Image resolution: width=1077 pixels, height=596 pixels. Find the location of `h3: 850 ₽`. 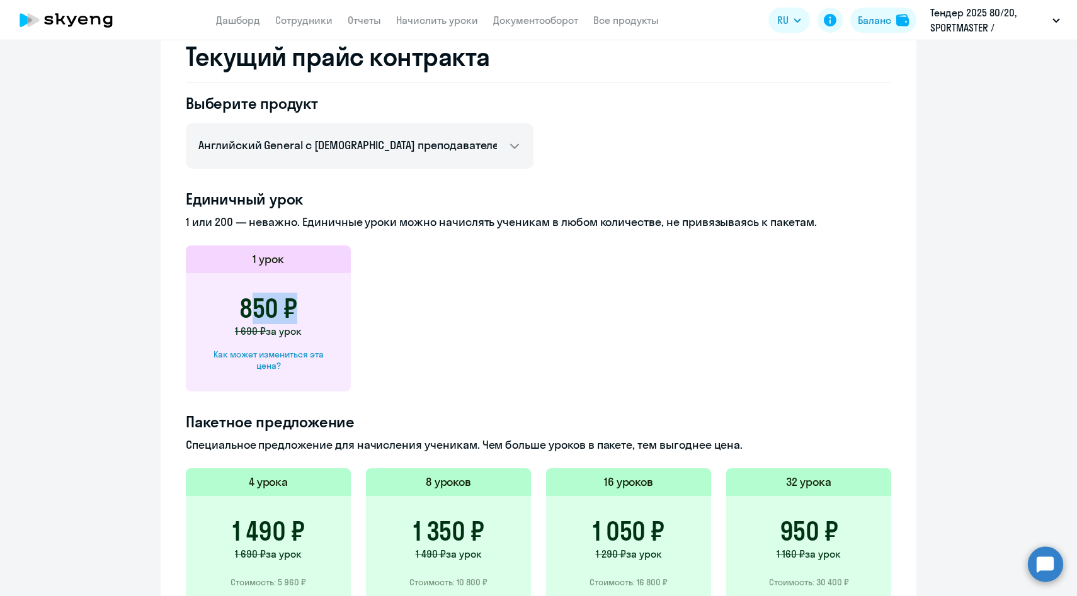

h3: 850 ₽ is located at coordinates (268, 309).